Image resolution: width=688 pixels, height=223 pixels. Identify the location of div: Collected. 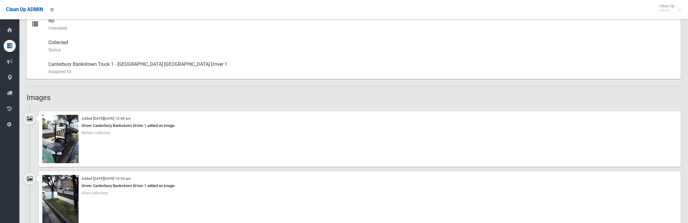
(362, 46).